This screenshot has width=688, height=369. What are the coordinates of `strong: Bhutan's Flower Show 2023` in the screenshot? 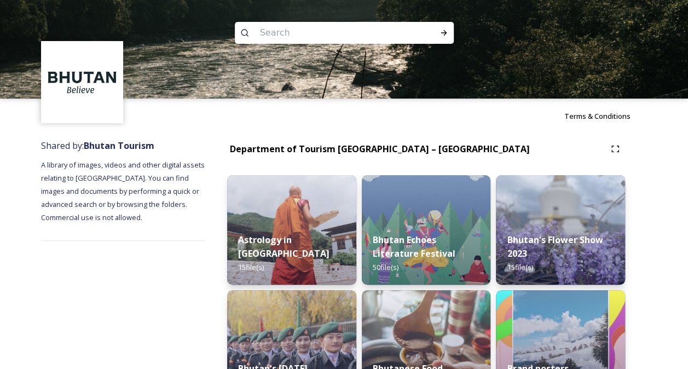 It's located at (555, 246).